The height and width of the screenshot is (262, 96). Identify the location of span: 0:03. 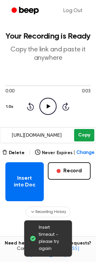
(86, 91).